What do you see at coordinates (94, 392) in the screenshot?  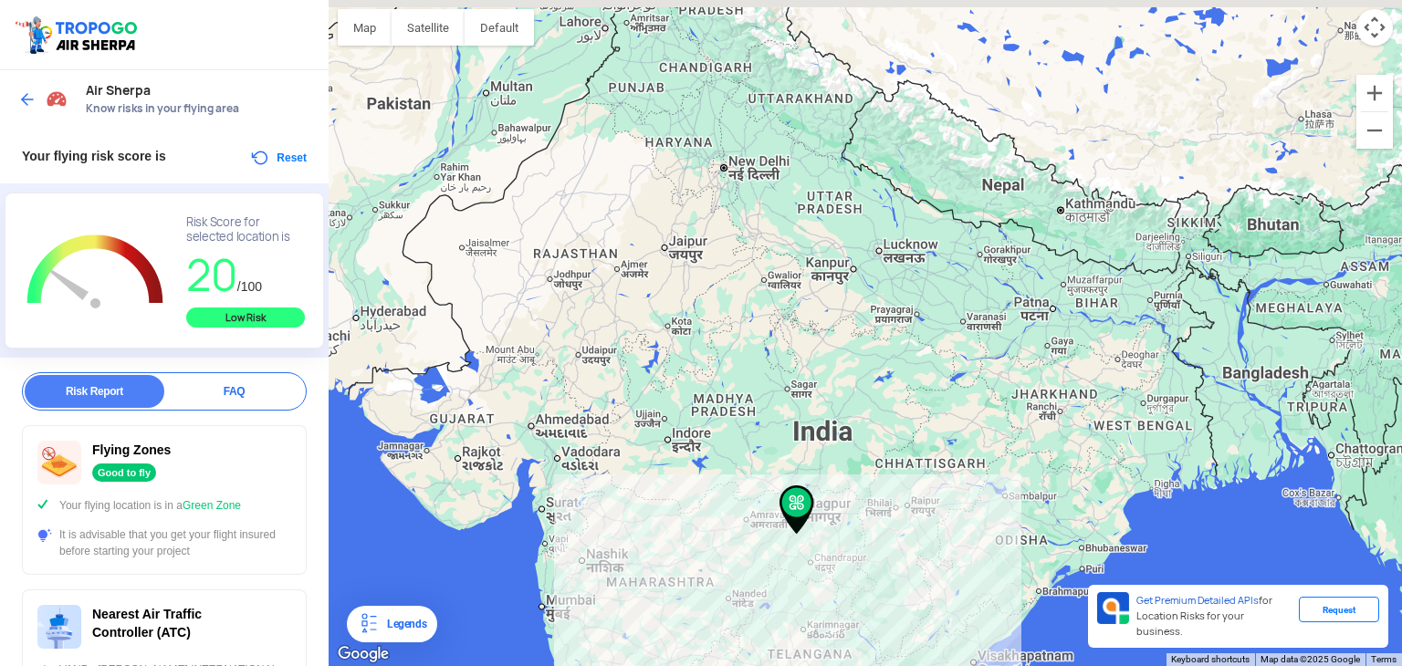 I see `div: Risk Report` at bounding box center [94, 392].